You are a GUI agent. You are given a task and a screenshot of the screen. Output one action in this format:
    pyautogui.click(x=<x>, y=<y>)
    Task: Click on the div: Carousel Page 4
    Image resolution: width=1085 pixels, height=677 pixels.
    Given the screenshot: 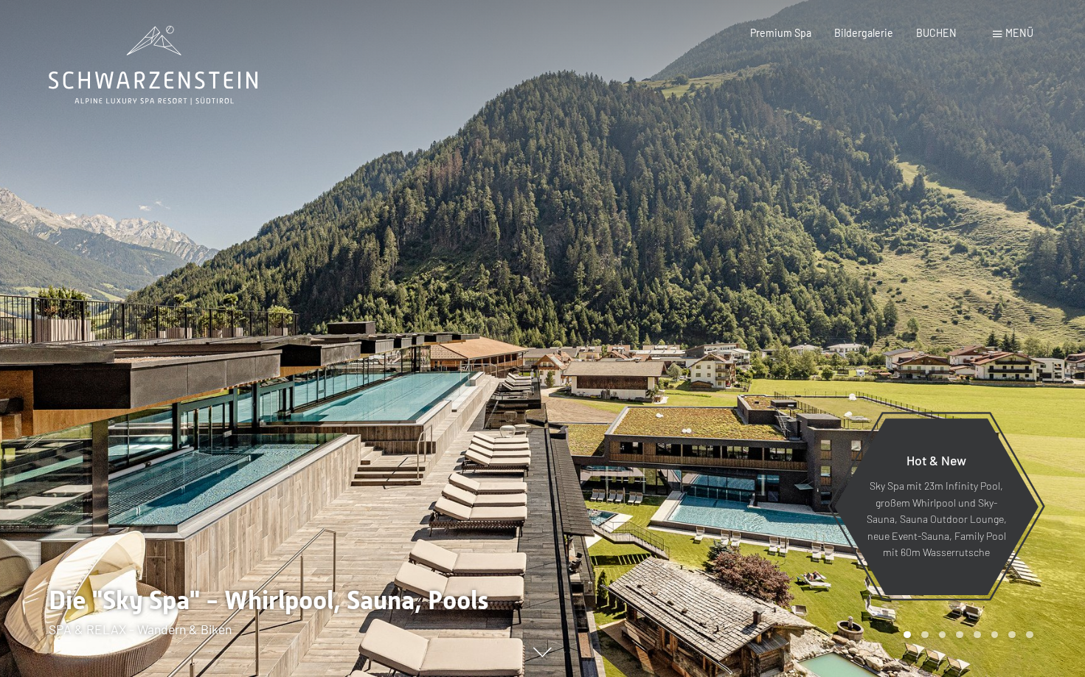 What is the action you would take?
    pyautogui.click(x=959, y=635)
    